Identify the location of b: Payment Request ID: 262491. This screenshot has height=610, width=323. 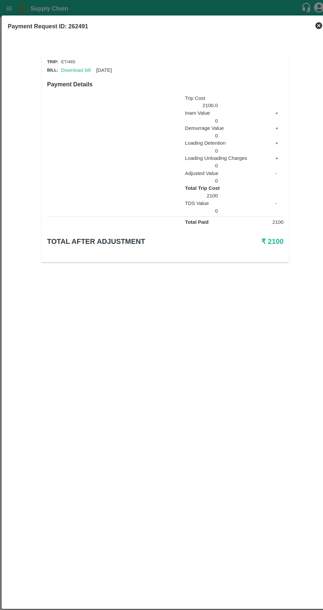
(47, 26).